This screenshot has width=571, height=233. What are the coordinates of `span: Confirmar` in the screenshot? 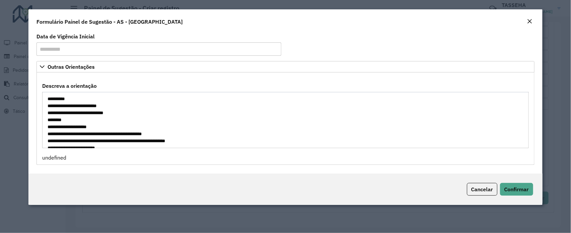 It's located at (516, 190).